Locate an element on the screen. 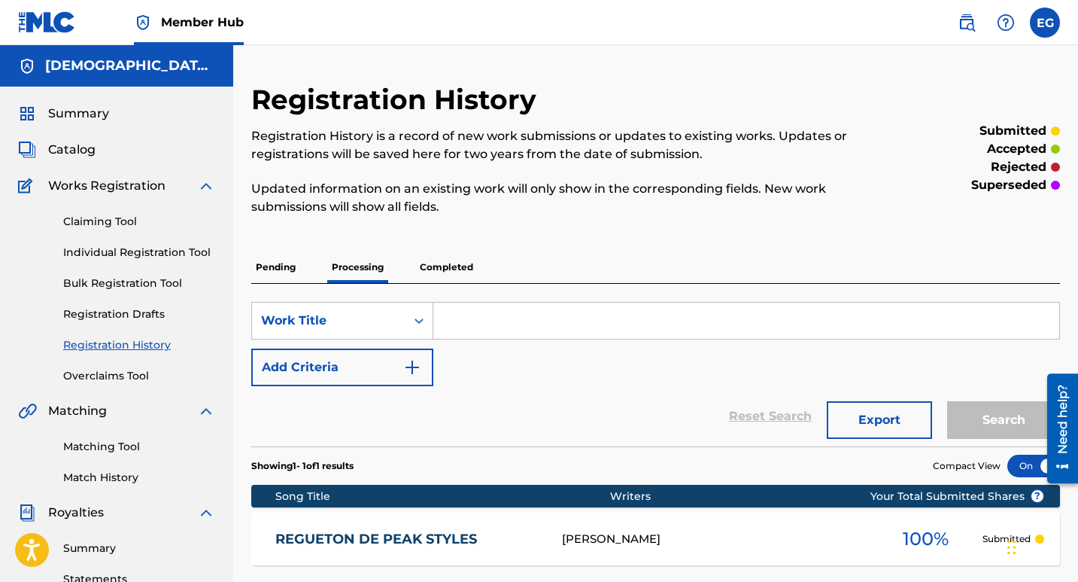  a: Claiming Tool is located at coordinates (139, 221).